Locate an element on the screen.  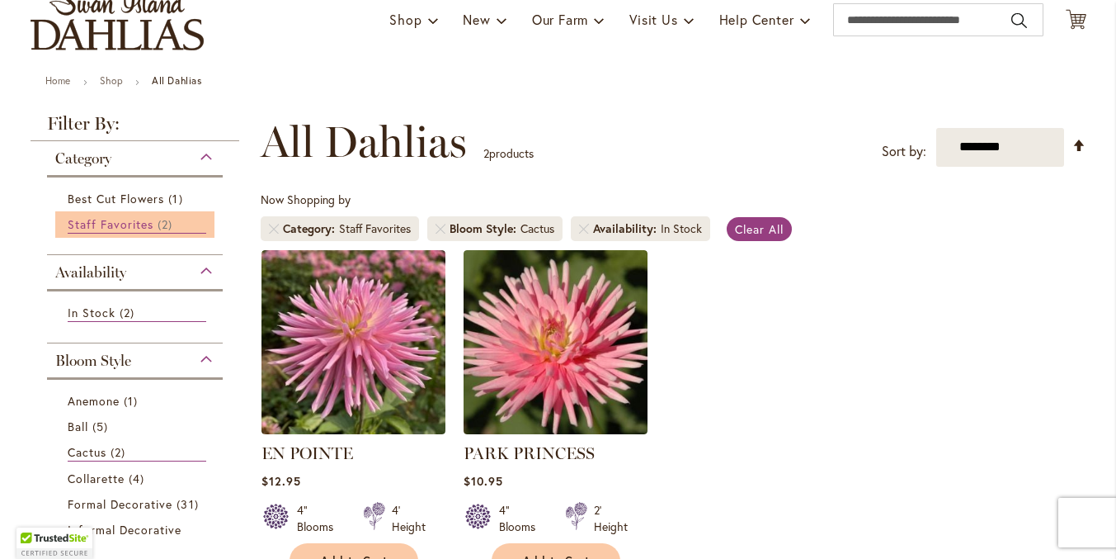
div: In Stock is located at coordinates (682, 229).